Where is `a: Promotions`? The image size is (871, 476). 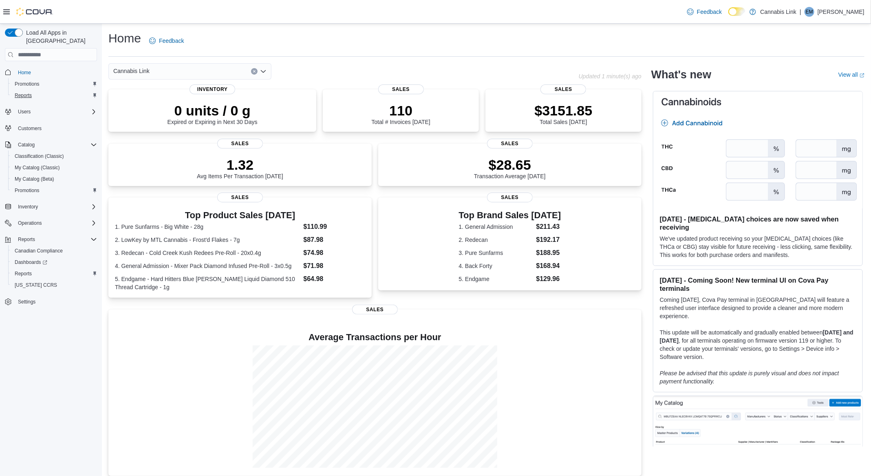 a: Promotions is located at coordinates (27, 84).